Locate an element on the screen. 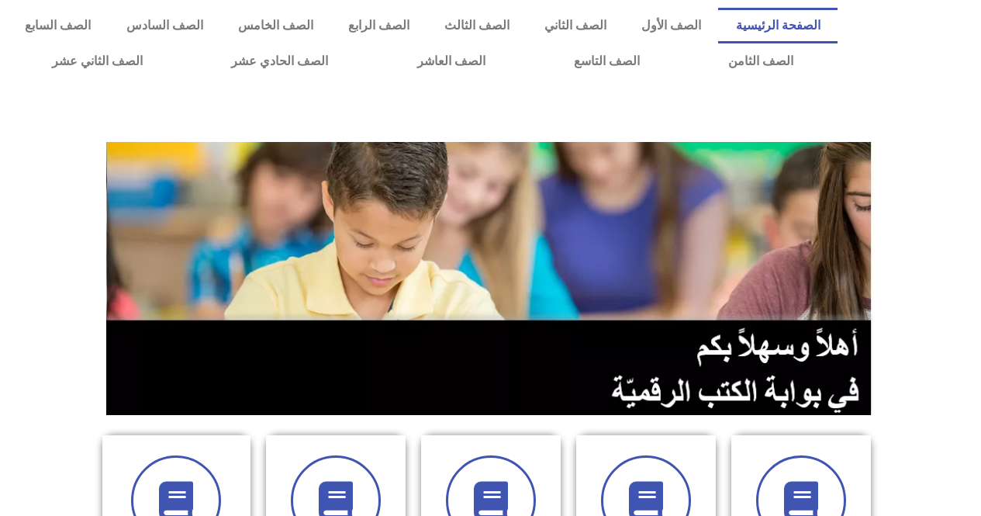  a: الصف السابع is located at coordinates (58, 26).